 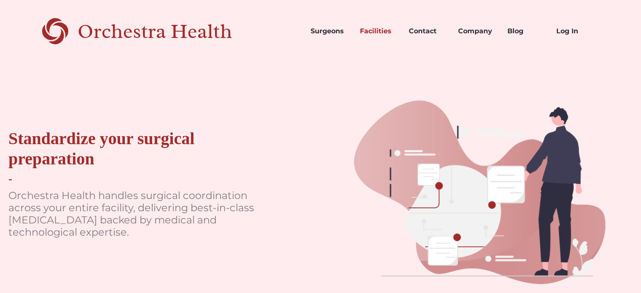 I want to click on a: Surgeons, so click(x=329, y=31).